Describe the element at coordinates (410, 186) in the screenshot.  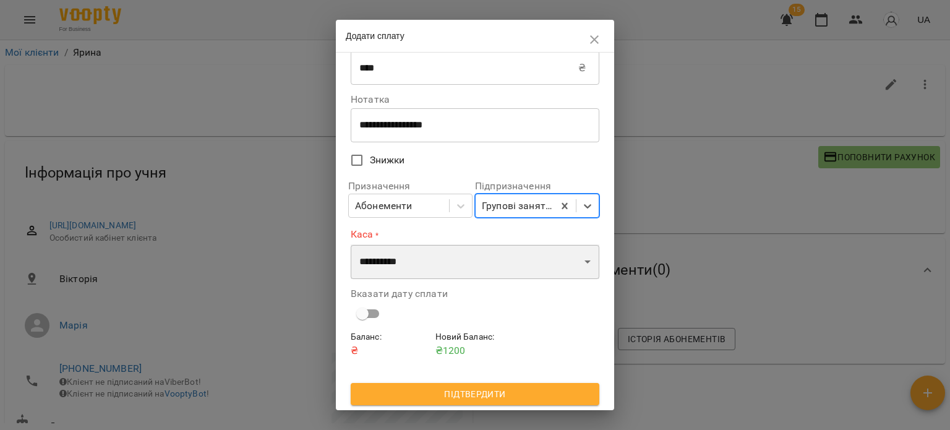
I see `label: Призначення` at that location.